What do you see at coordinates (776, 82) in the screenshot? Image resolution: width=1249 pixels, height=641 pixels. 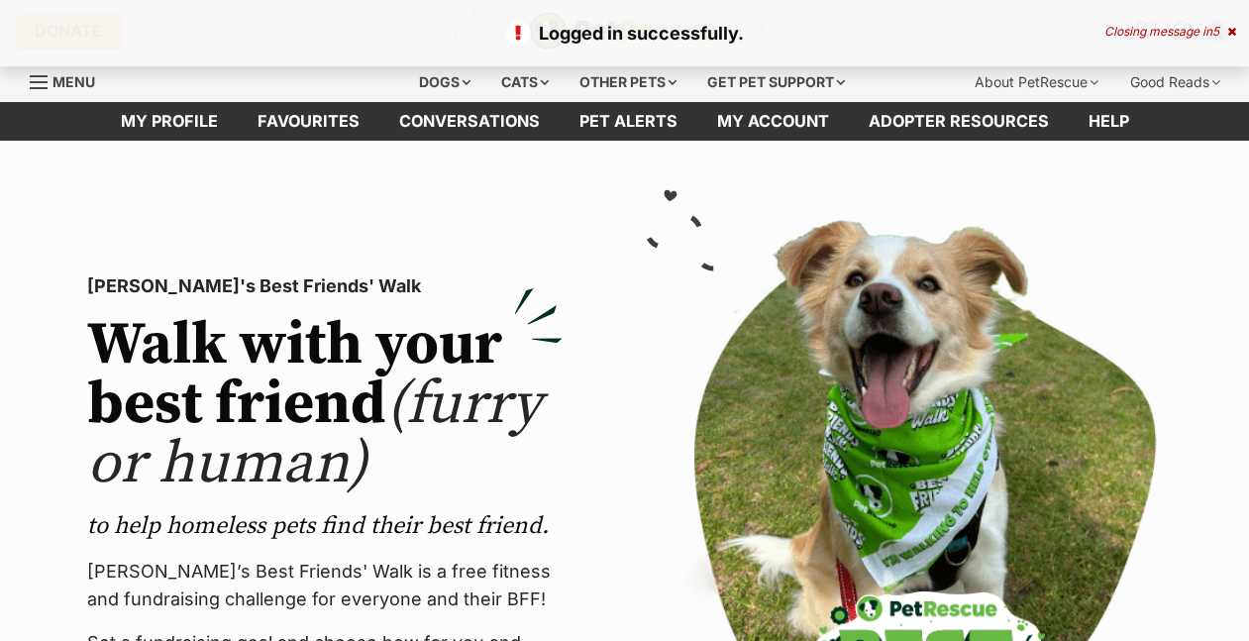 I see `div: Get pet support` at bounding box center [776, 82].